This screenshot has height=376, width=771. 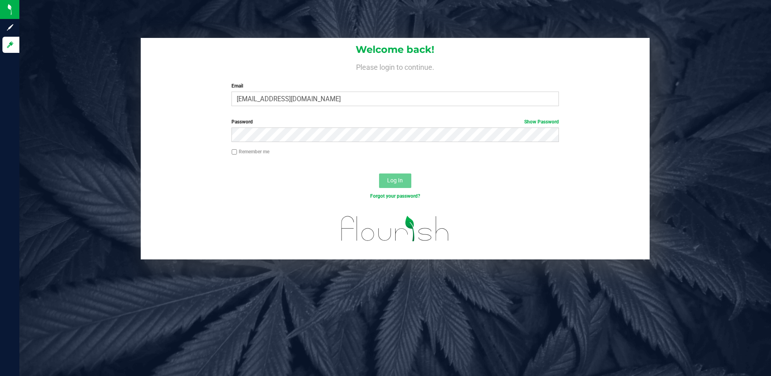 I want to click on h1: Welcome back!, so click(x=395, y=50).